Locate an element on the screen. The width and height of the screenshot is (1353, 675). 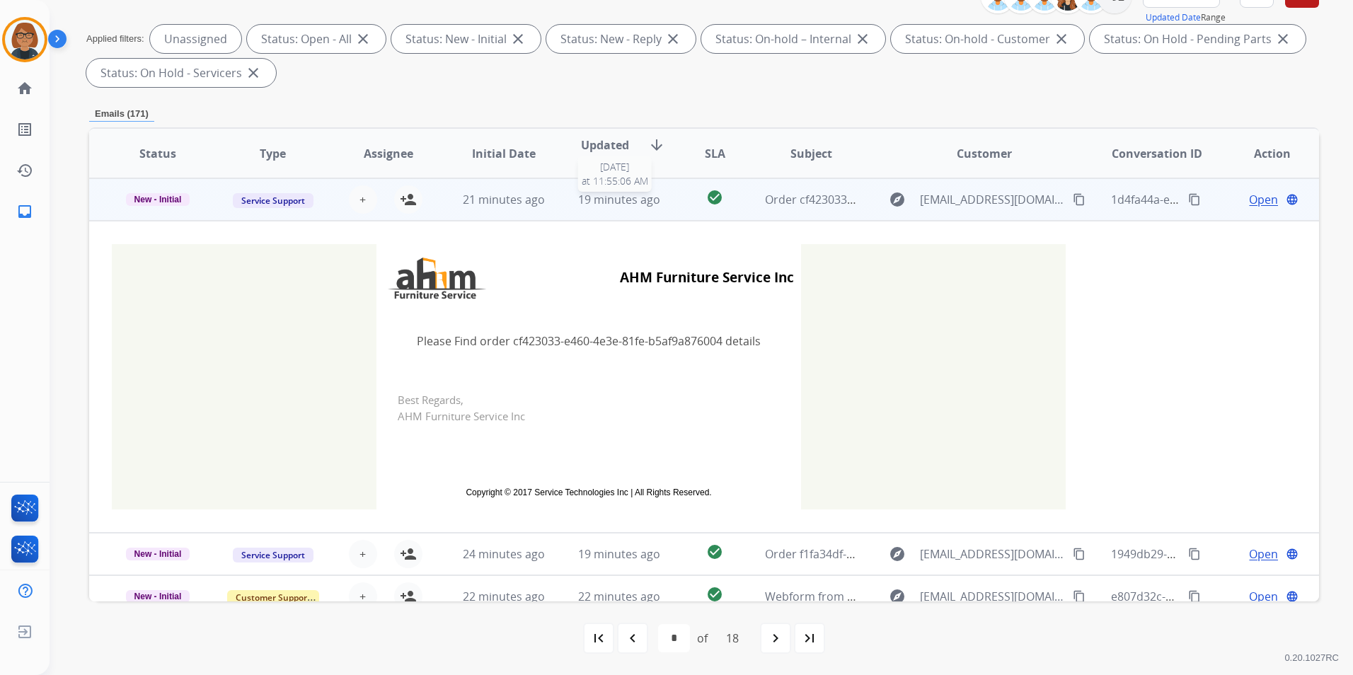
div: Status: On-hold - Customer is located at coordinates (987, 39).